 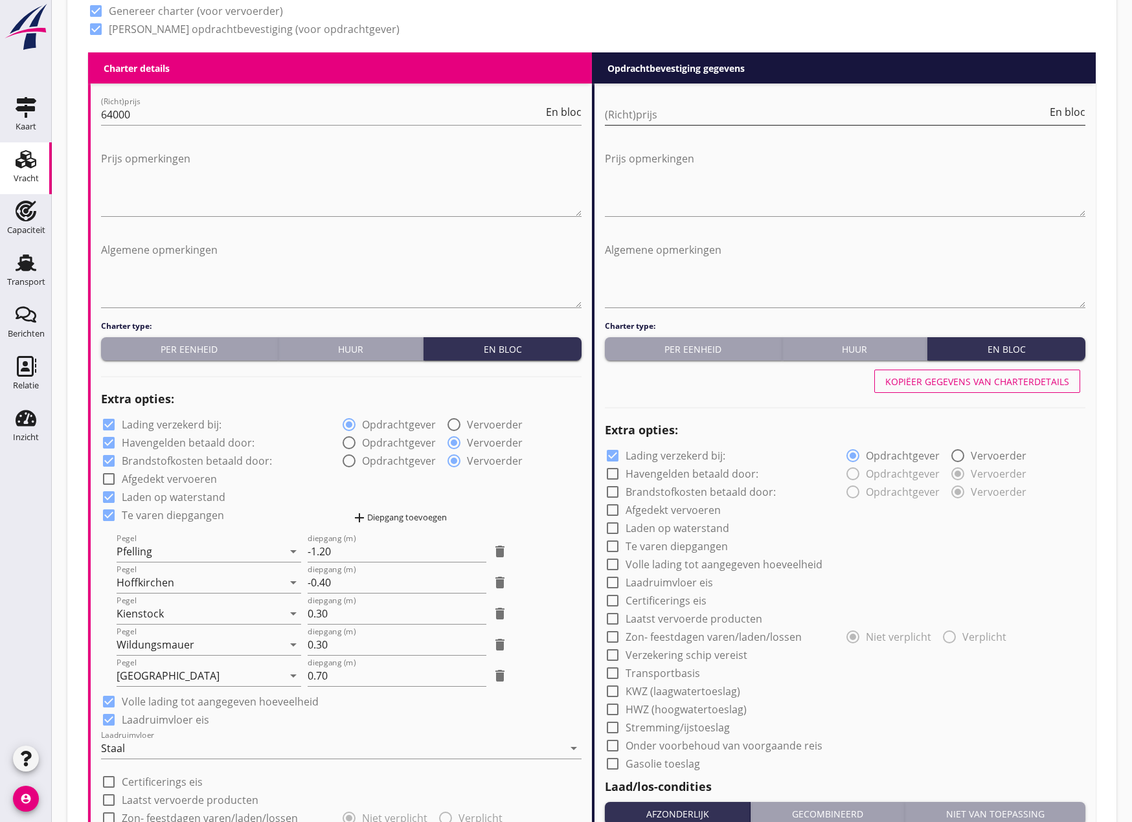 What do you see at coordinates (845, 787) in the screenshot?
I see `h2: Laad/los-condities` at bounding box center [845, 787].